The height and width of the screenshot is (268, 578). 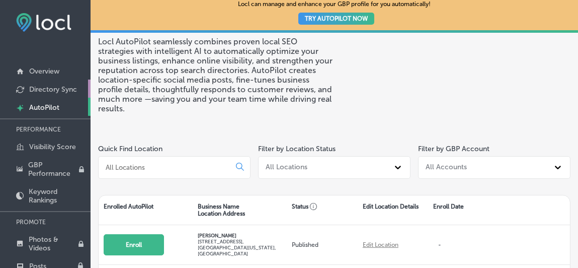 What do you see at coordinates (53, 89) in the screenshot?
I see `p: Directory Sync` at bounding box center [53, 89].